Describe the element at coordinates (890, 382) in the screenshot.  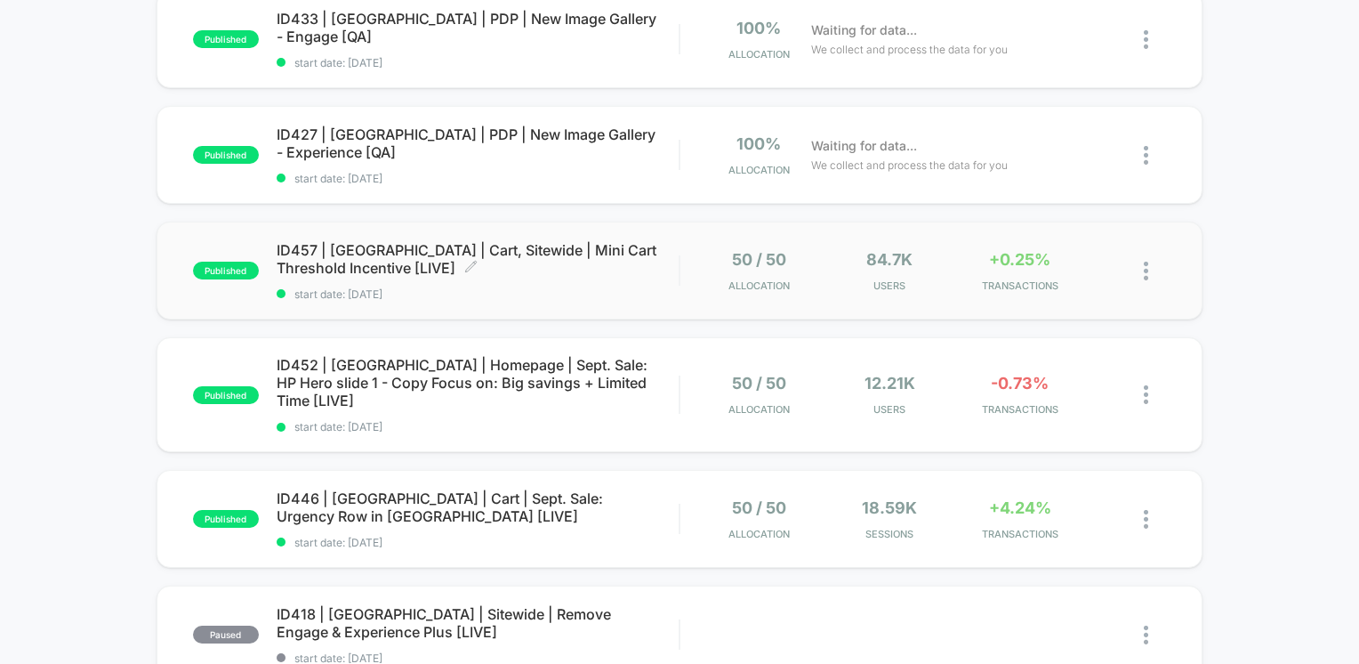
I see `span: 12.21k` at that location.